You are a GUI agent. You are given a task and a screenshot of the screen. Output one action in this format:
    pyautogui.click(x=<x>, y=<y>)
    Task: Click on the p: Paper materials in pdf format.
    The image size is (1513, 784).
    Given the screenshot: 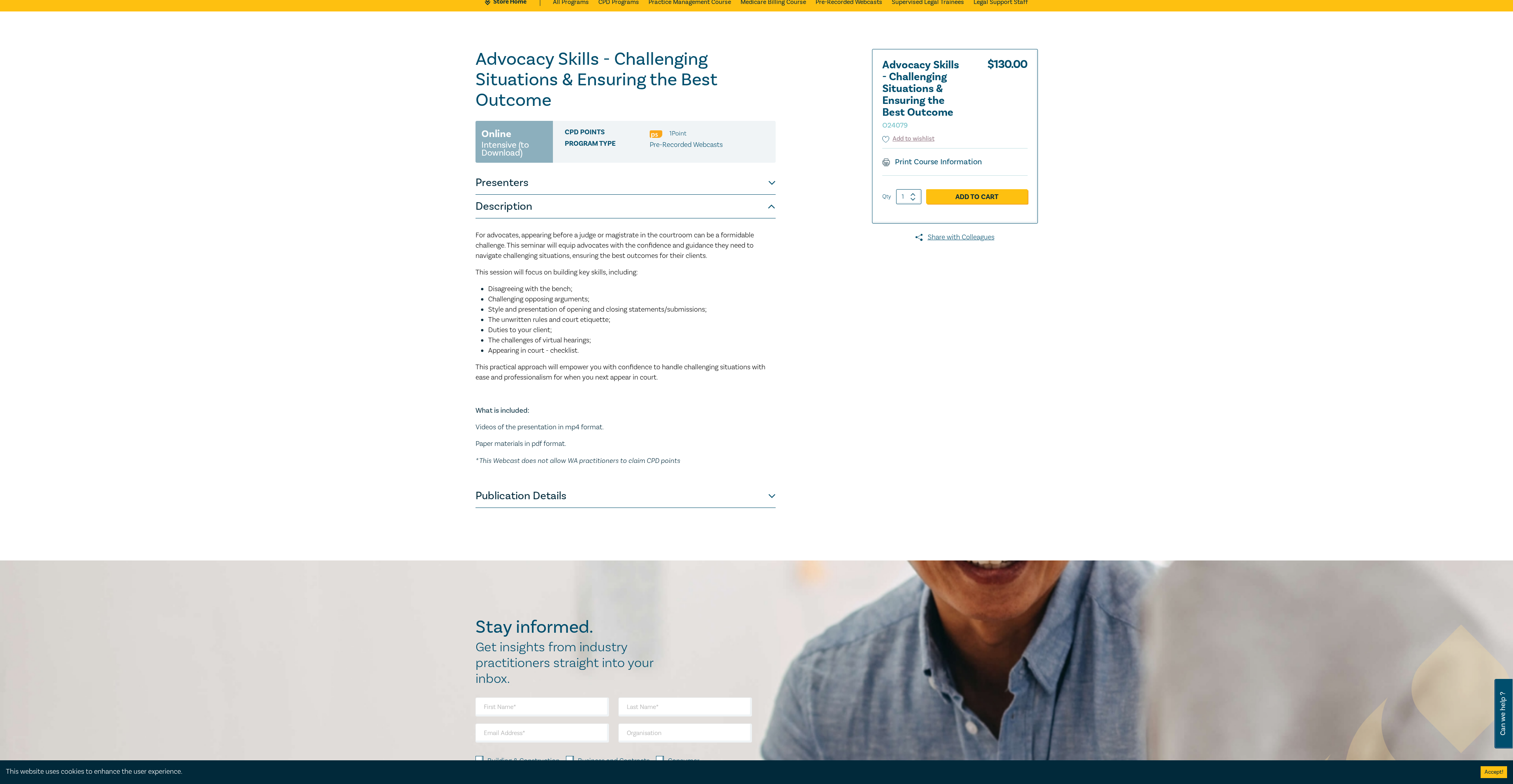 What is the action you would take?
    pyautogui.click(x=626, y=444)
    